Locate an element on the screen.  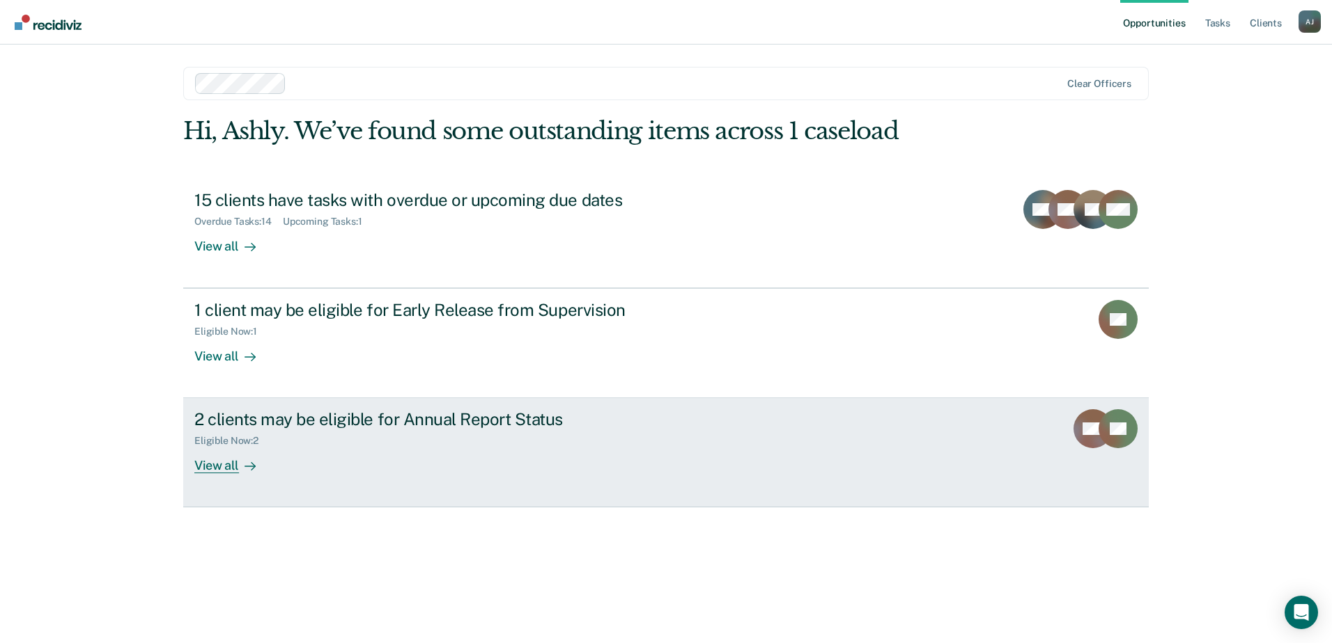
div: Hi, Ashly. We’ve found some outstanding items across 1 caseload is located at coordinates (569, 131).